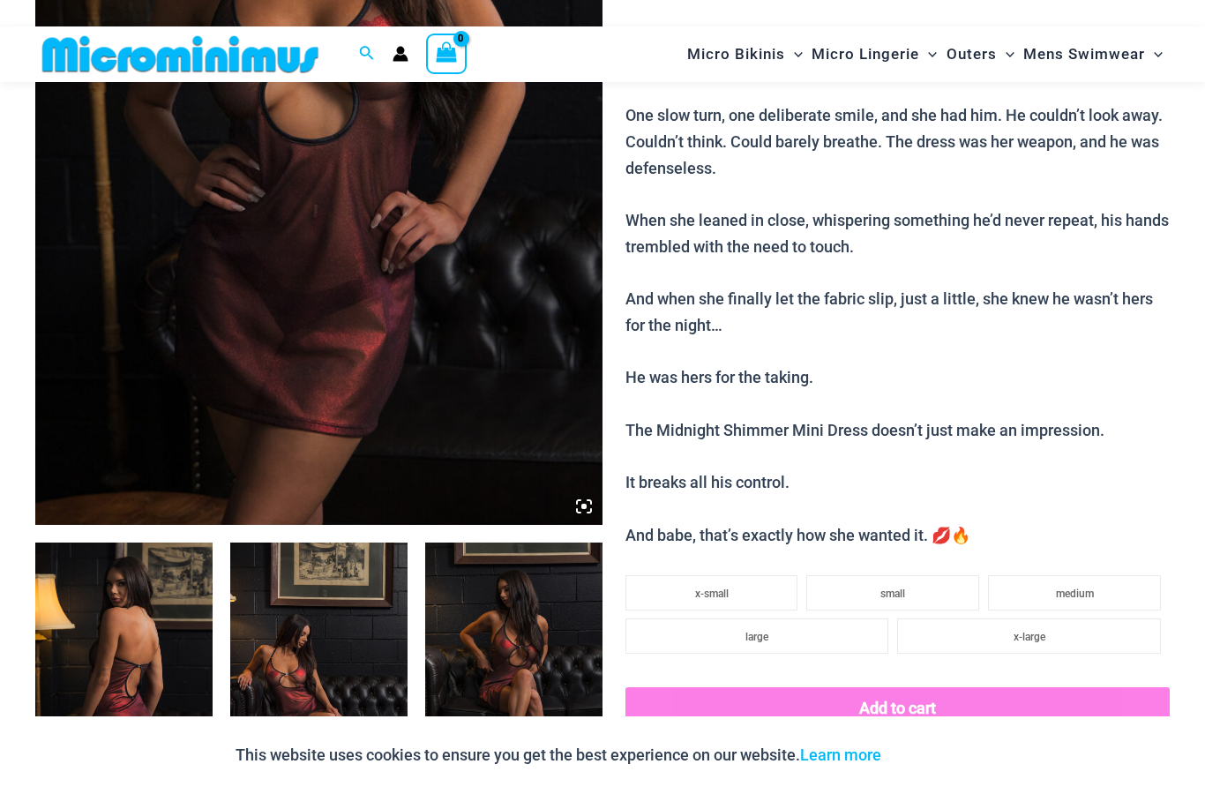  What do you see at coordinates (446, 54) in the screenshot?
I see `a: View Shopping Cart, empty` at bounding box center [446, 54].